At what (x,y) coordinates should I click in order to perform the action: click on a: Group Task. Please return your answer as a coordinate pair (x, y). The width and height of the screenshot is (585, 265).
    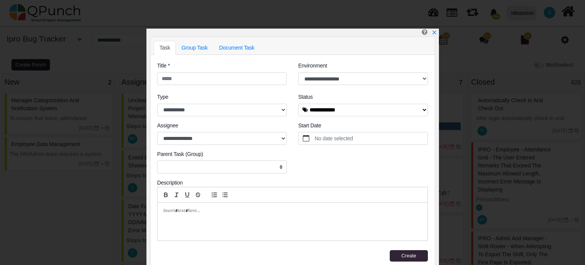
    Looking at the image, I should click on (194, 48).